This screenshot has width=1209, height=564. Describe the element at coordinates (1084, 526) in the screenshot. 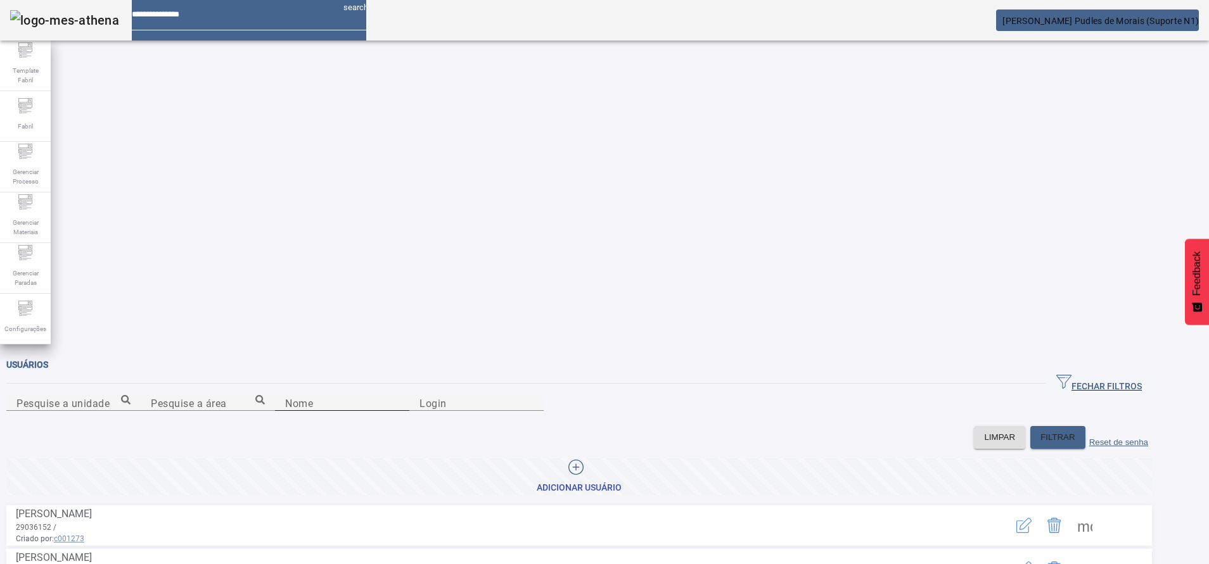

I see `button: Mais` at that location.